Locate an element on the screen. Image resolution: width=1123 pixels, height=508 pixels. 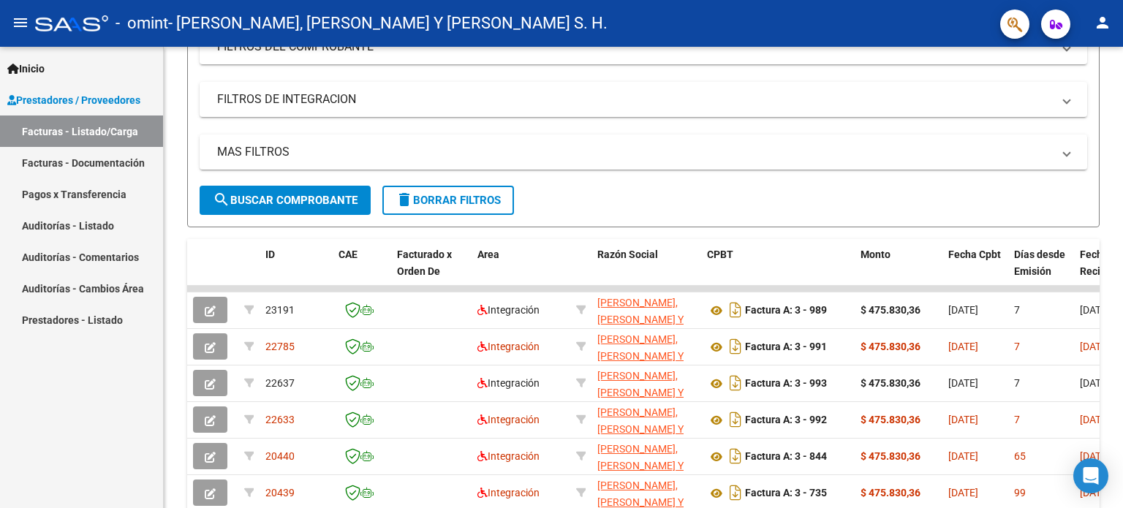
datatable-header-cell: Area is located at coordinates (521, 271).